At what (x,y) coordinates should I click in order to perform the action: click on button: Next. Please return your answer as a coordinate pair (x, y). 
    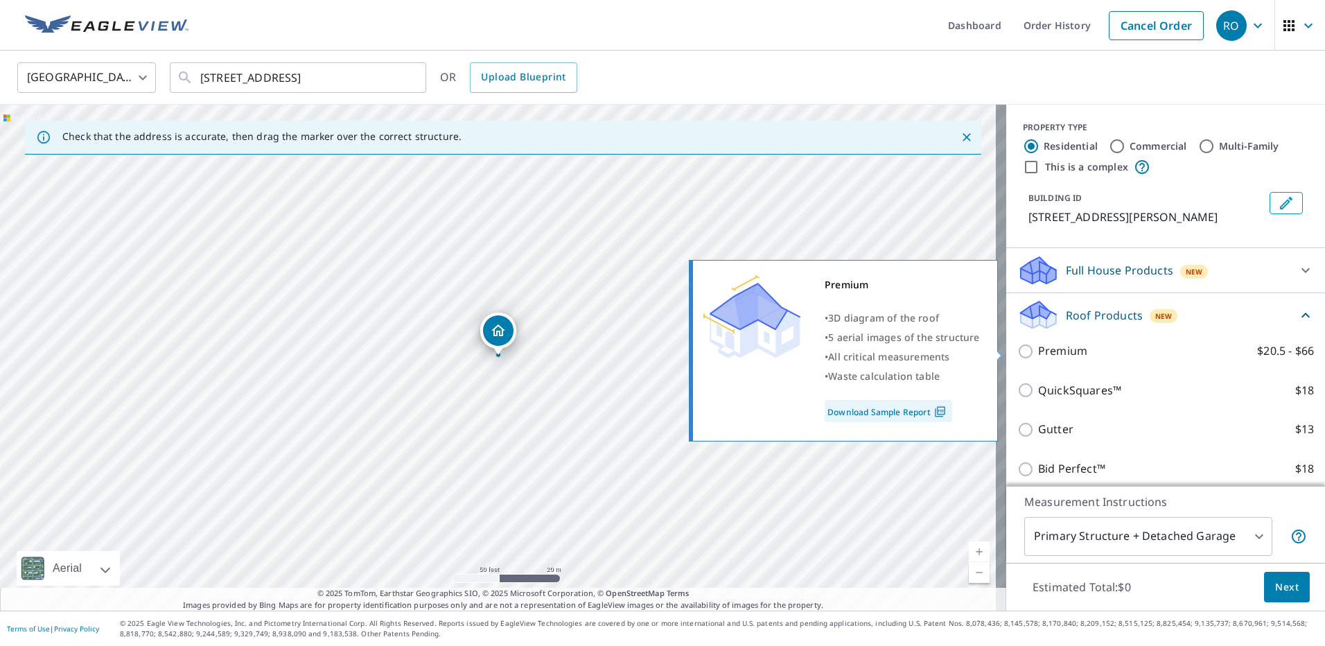
    Looking at the image, I should click on (1286, 587).